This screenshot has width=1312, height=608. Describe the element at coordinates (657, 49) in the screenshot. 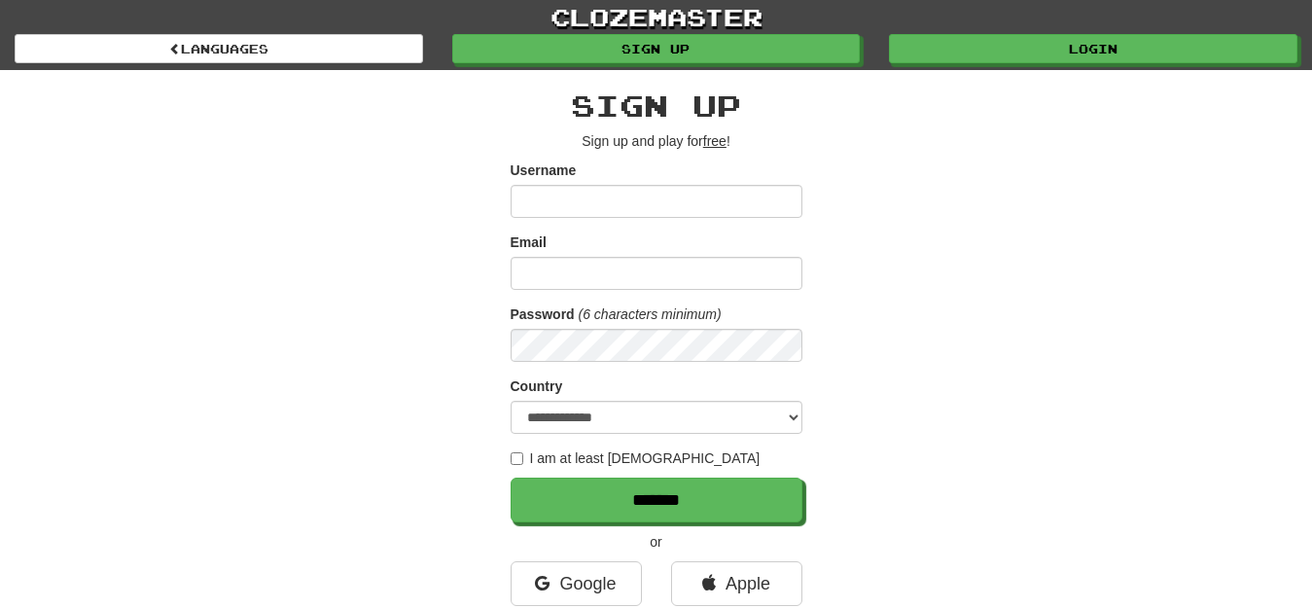

I see `a: Sign up` at that location.